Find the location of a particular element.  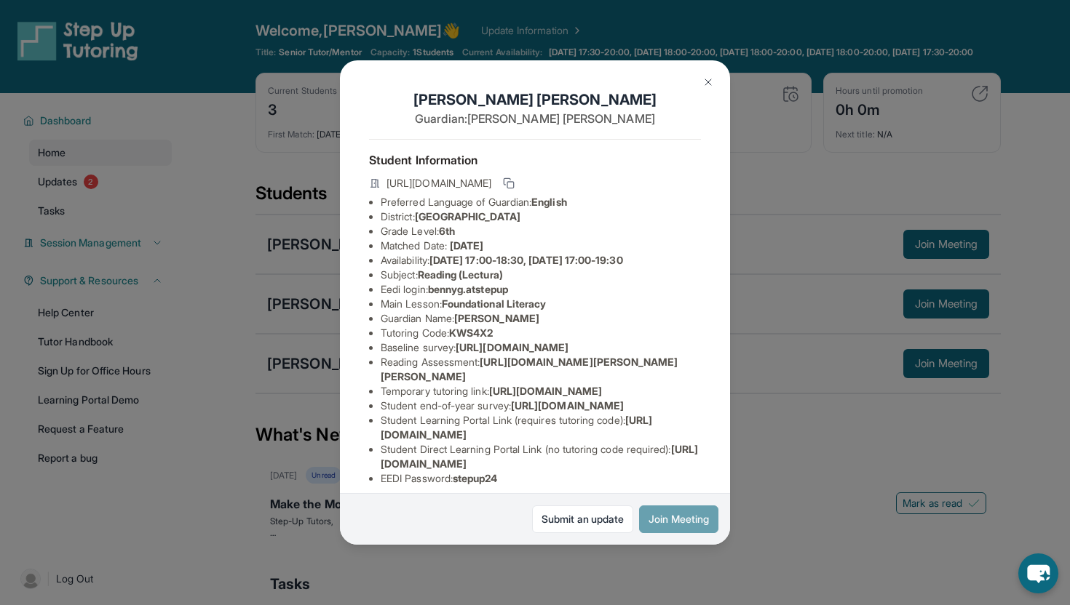

li: Reading Assessment : is located at coordinates (541, 370).